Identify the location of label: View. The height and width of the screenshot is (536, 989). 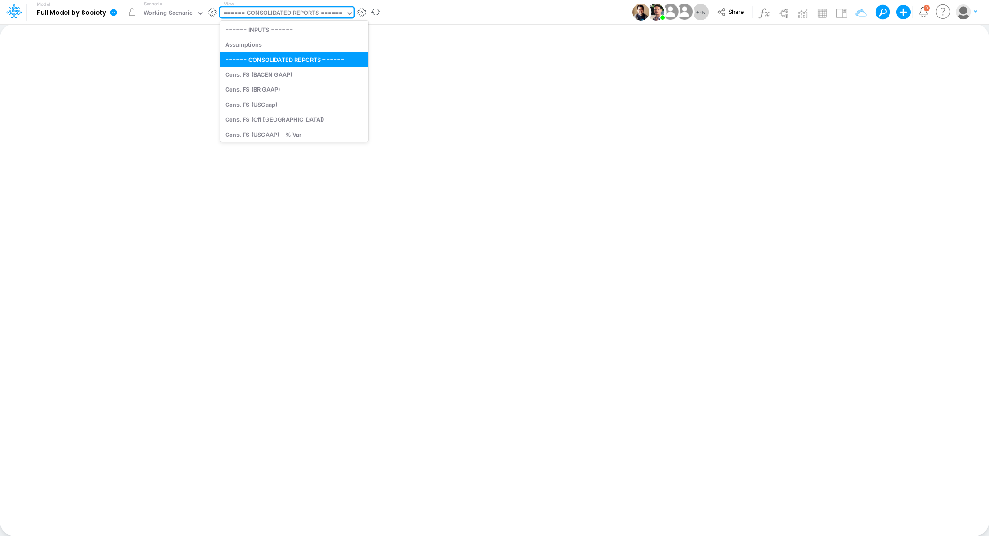
(229, 4).